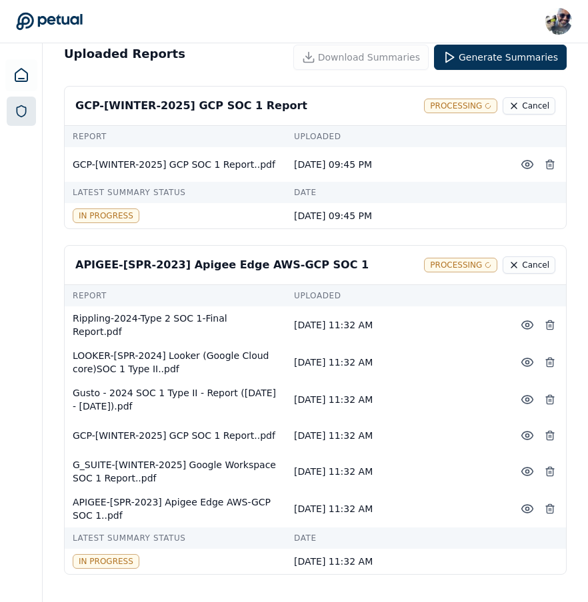 The width and height of the screenshot is (588, 602). Describe the element at coordinates (175, 509) in the screenshot. I see `td: APIGEE-[SPR-2023] Apigee Edge AWS-GCP SOC 1..pdf` at that location.